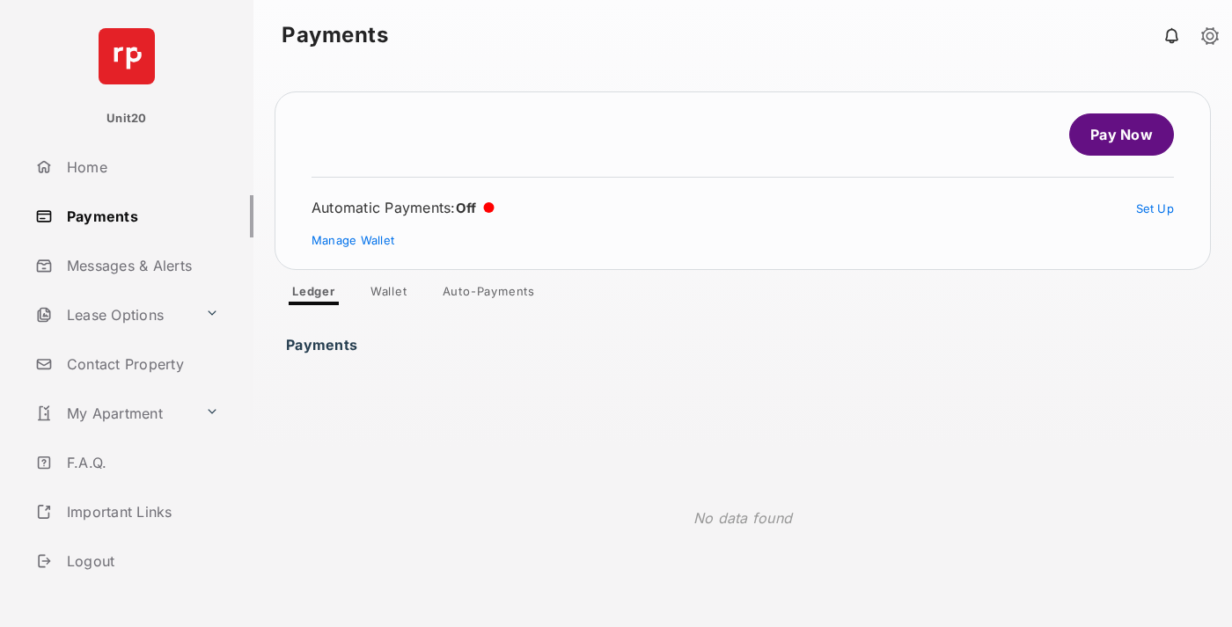  I want to click on img: svg+xml;base64,PHN2ZyB4bWxucz0iaHR0cDovL3d3dy53My5vcmcvMjAwMC9zdmciIHdpZHRoPSI2NCIgaGVpZ2h0PSI2NC..., so click(127, 56).